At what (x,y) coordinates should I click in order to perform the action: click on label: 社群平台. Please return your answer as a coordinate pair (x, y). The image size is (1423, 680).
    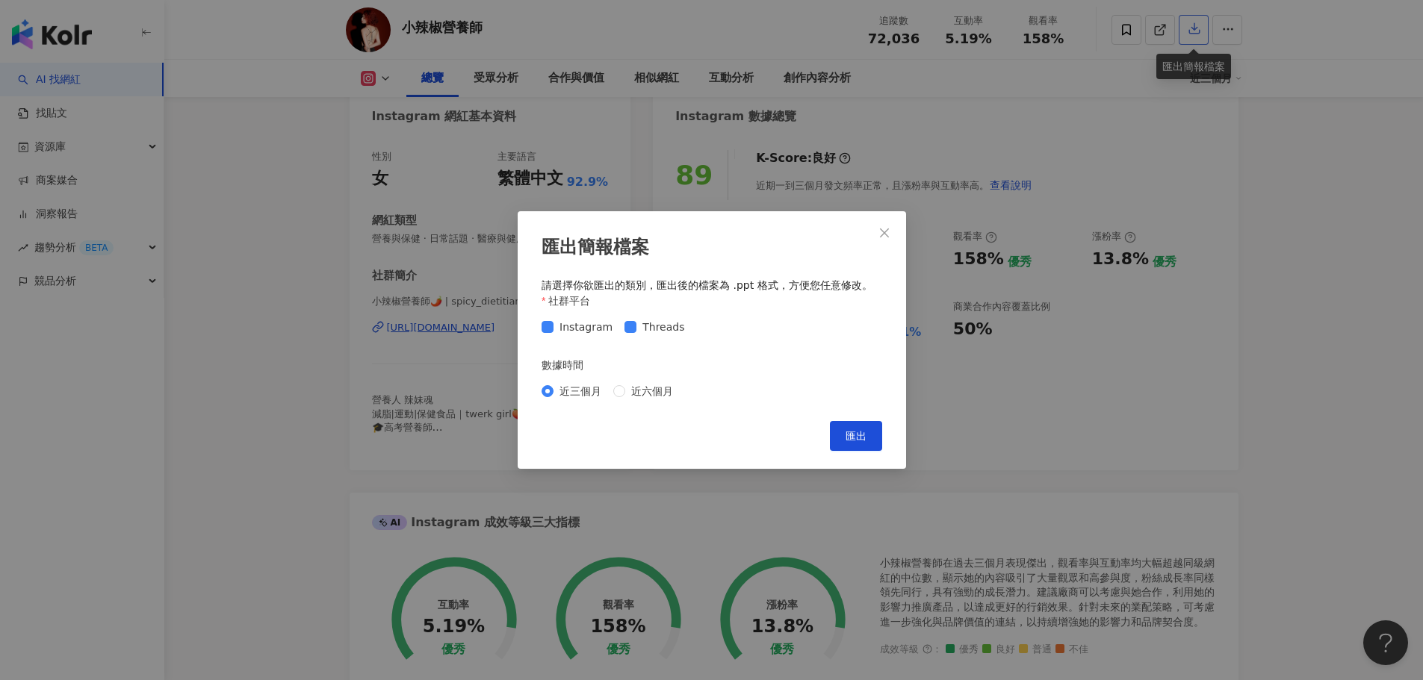
    Looking at the image, I should click on (571, 301).